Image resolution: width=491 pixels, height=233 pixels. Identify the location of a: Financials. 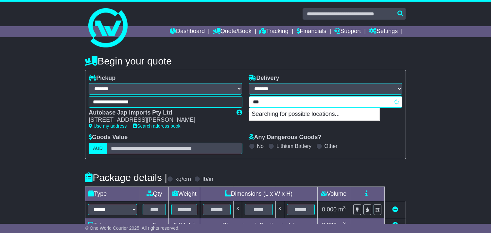
(311, 32).